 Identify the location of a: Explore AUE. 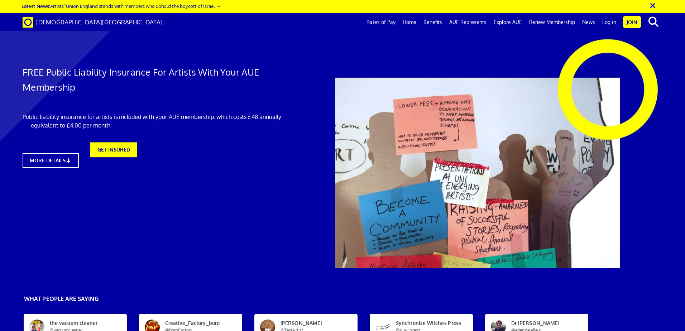
(508, 22).